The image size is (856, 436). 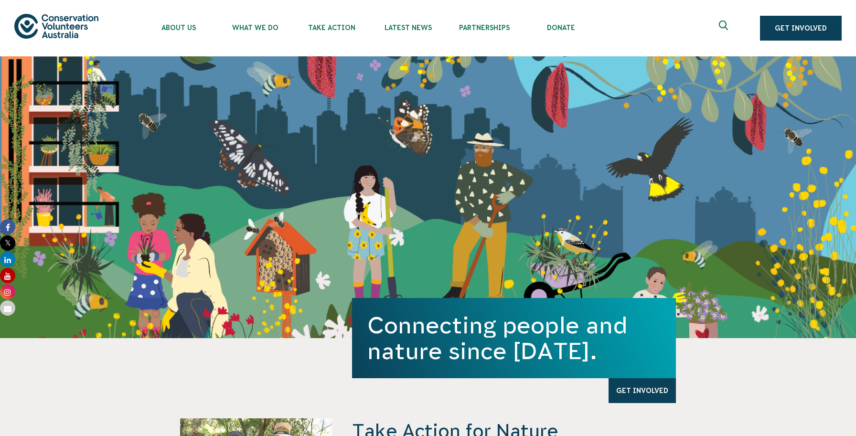 I want to click on img: logo.svg, so click(x=56, y=26).